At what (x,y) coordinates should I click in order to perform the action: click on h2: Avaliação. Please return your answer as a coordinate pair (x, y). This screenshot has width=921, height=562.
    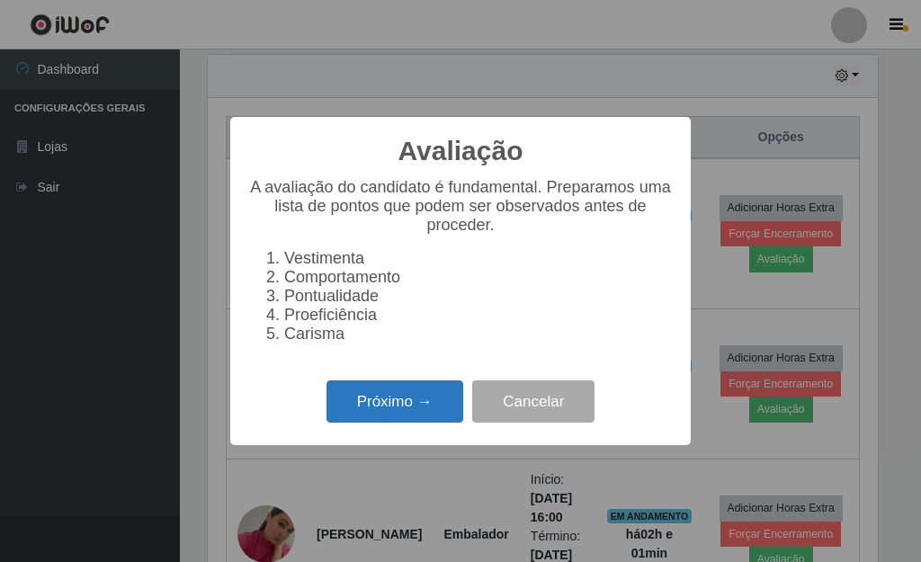
    Looking at the image, I should click on (461, 151).